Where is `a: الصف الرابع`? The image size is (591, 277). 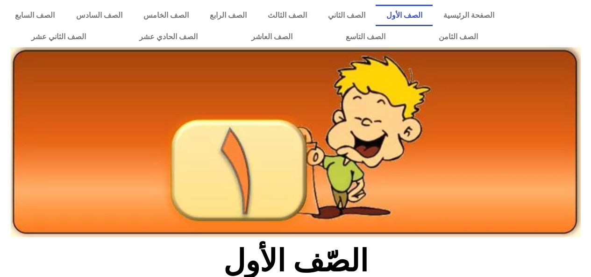
a: الصف الرابع is located at coordinates (228, 15).